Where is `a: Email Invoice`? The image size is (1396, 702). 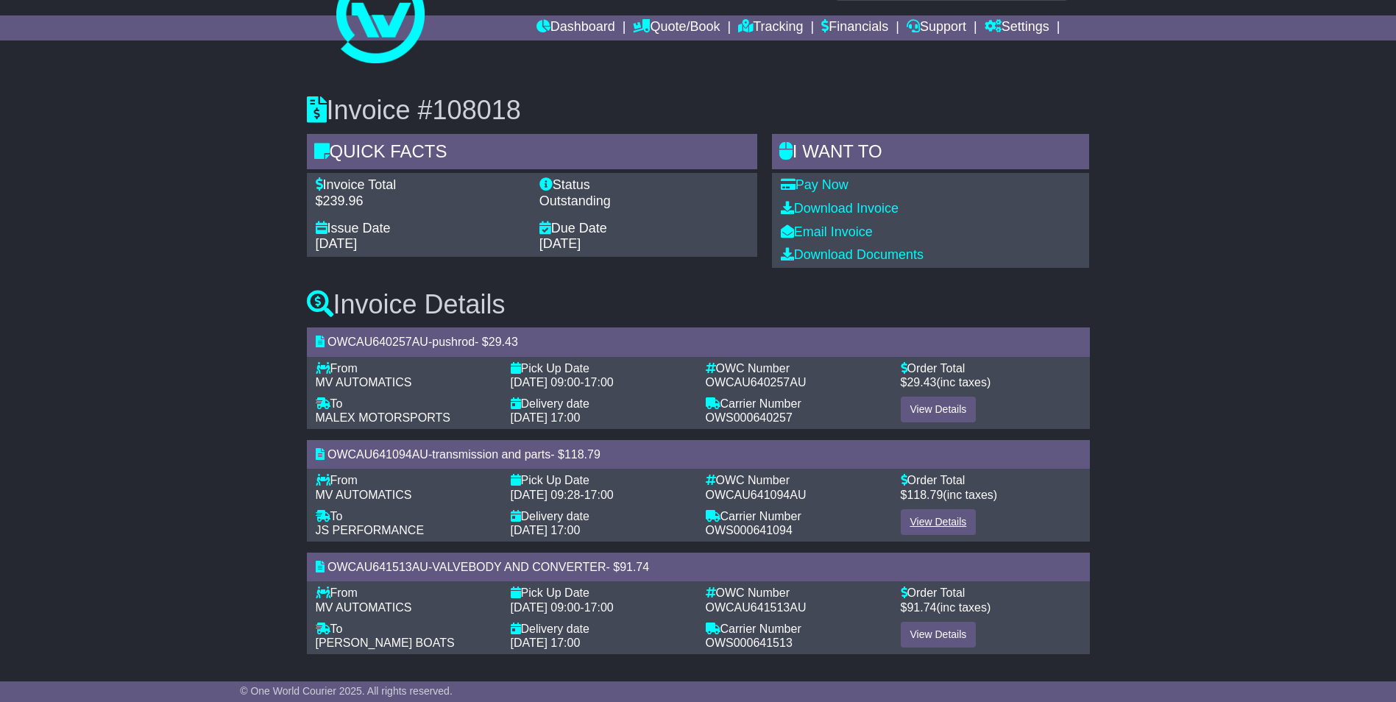 a: Email Invoice is located at coordinates (826, 232).